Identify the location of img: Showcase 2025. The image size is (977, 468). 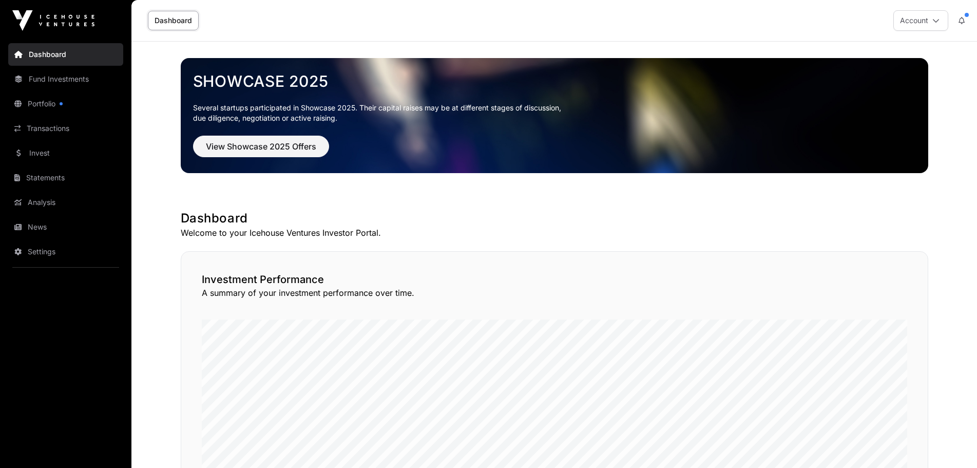
(555, 116).